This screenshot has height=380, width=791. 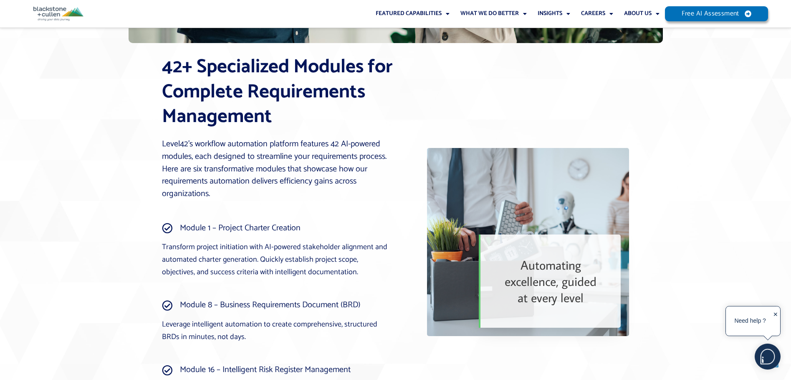 I want to click on img: users%2F5SSOSaKfQqXq3cFEnIZRYMEs4ra2%2Fmedia%2Fimages%2F-Bulle%20blanche%20sans%20fond%20%2B%20ma..., so click(x=768, y=356).